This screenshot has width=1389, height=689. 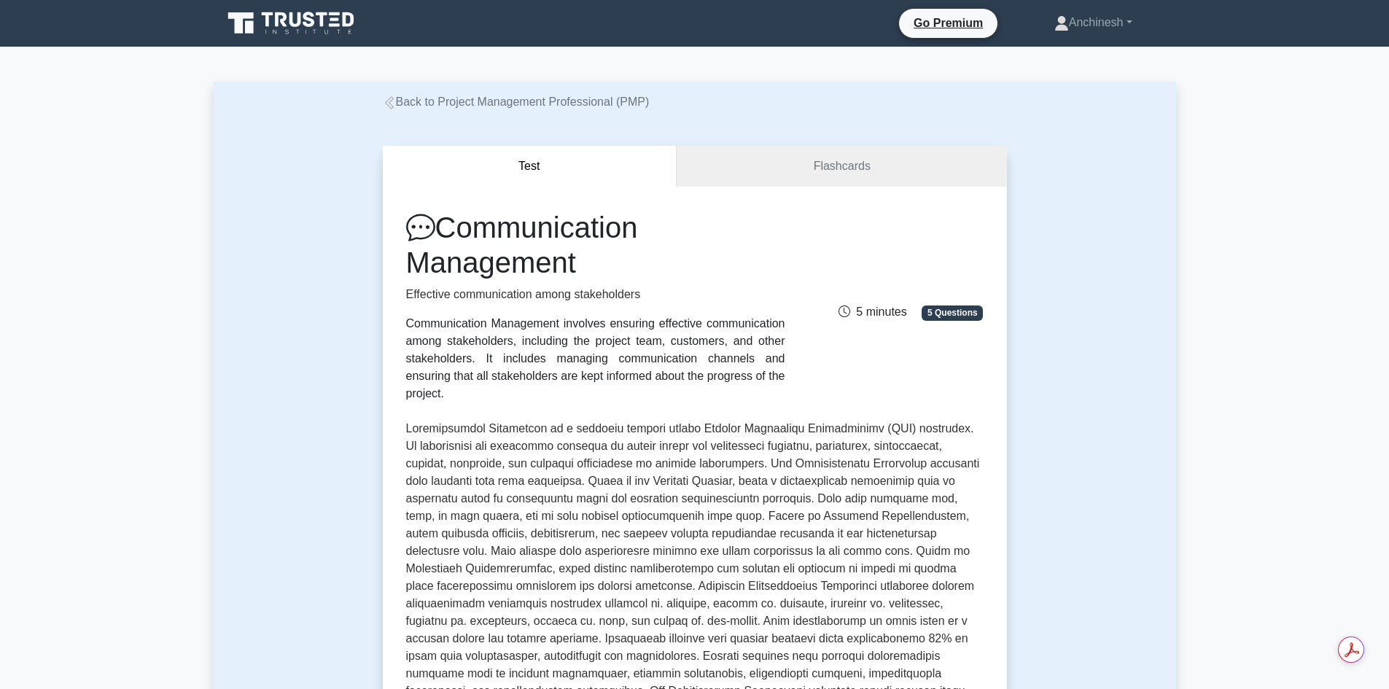 I want to click on a: Go Premium, so click(x=948, y=23).